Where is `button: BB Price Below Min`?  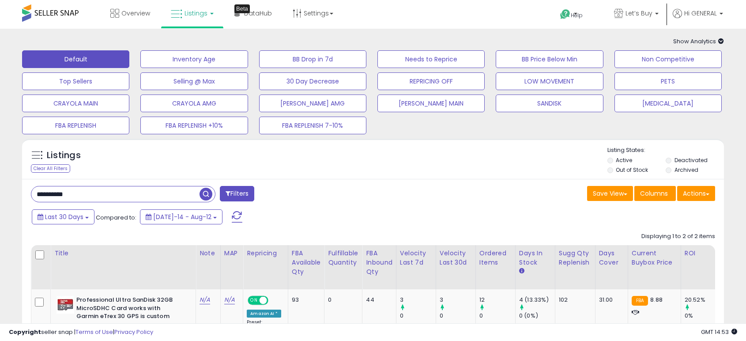 button: BB Price Below Min is located at coordinates (549, 59).